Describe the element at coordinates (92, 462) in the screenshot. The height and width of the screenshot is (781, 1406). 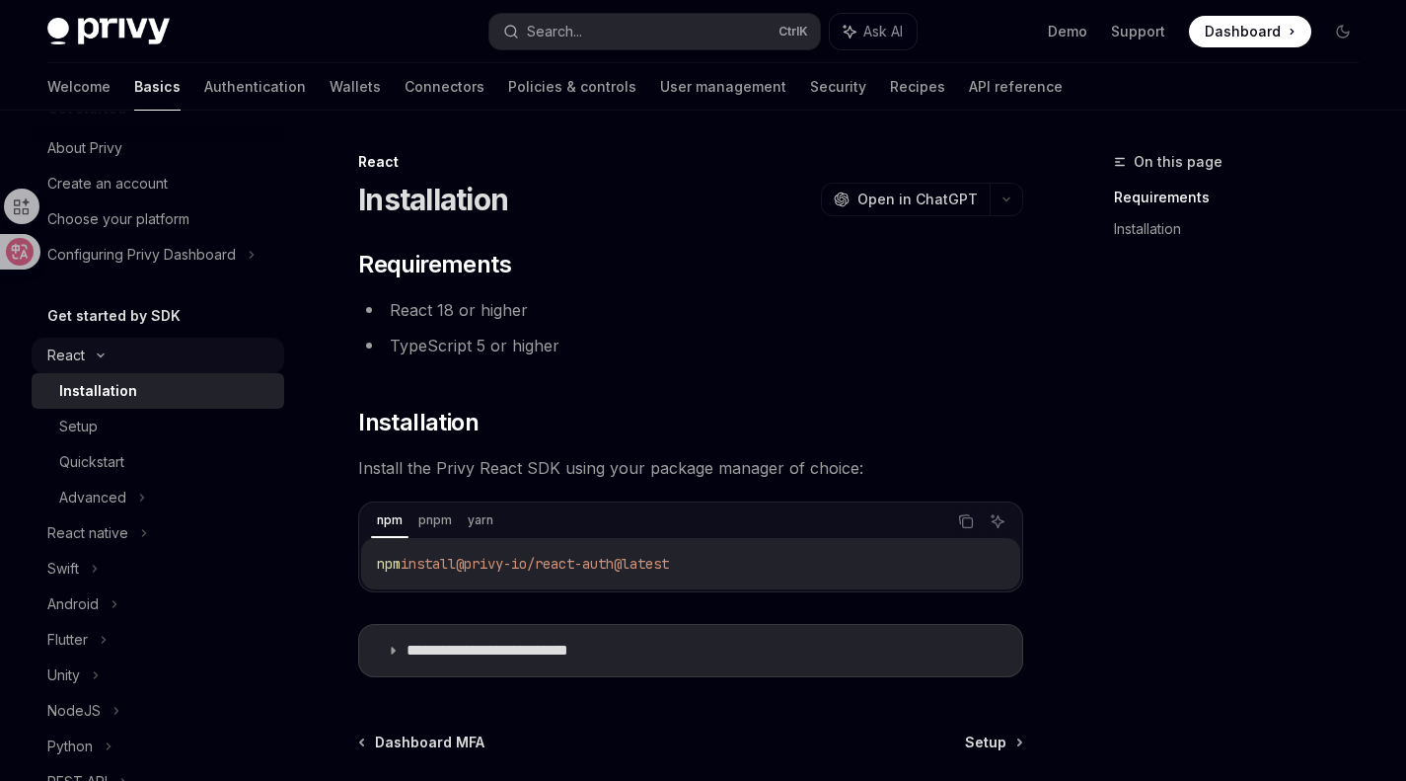
I see `div: Quickstart` at that location.